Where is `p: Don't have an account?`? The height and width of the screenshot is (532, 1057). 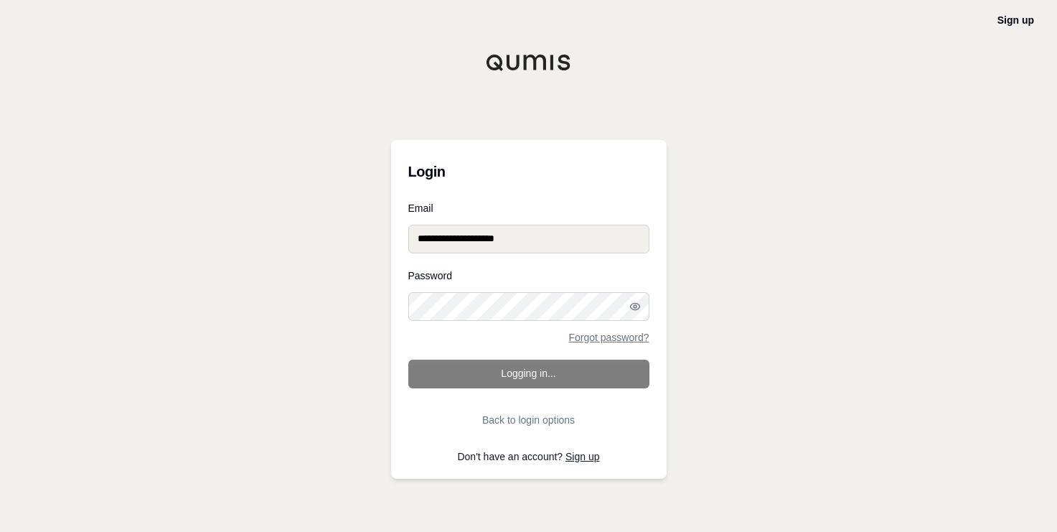
p: Don't have an account? is located at coordinates (529, 457).